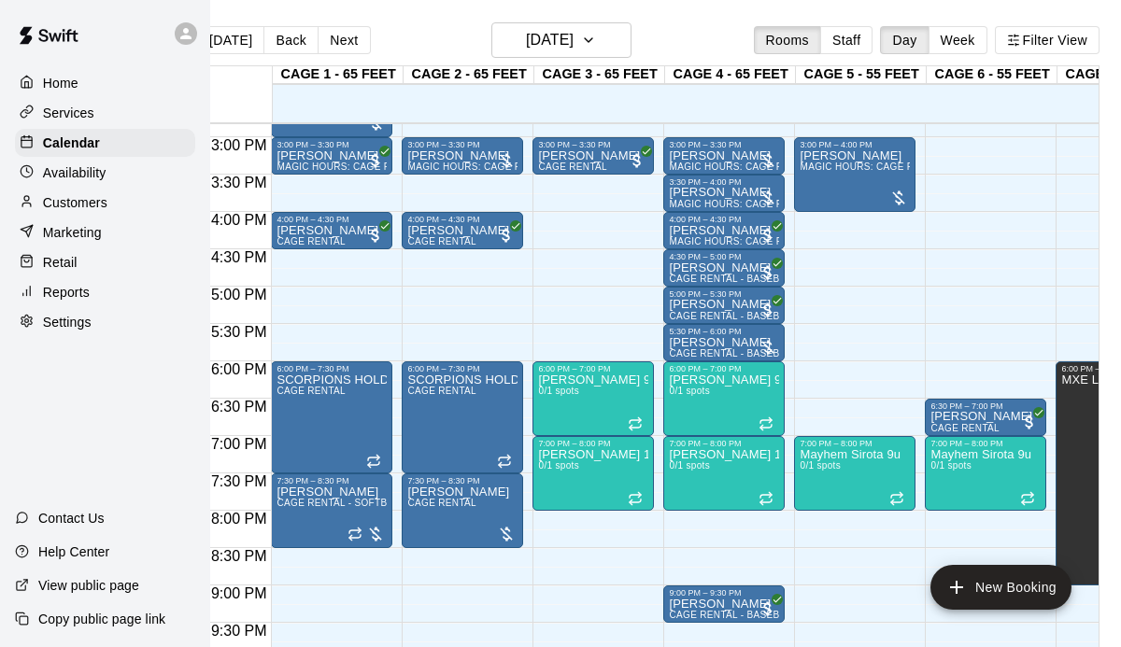  I want to click on div: 6:30 PM – 7:00 PM: Hugo Ramirez, so click(985, 417).